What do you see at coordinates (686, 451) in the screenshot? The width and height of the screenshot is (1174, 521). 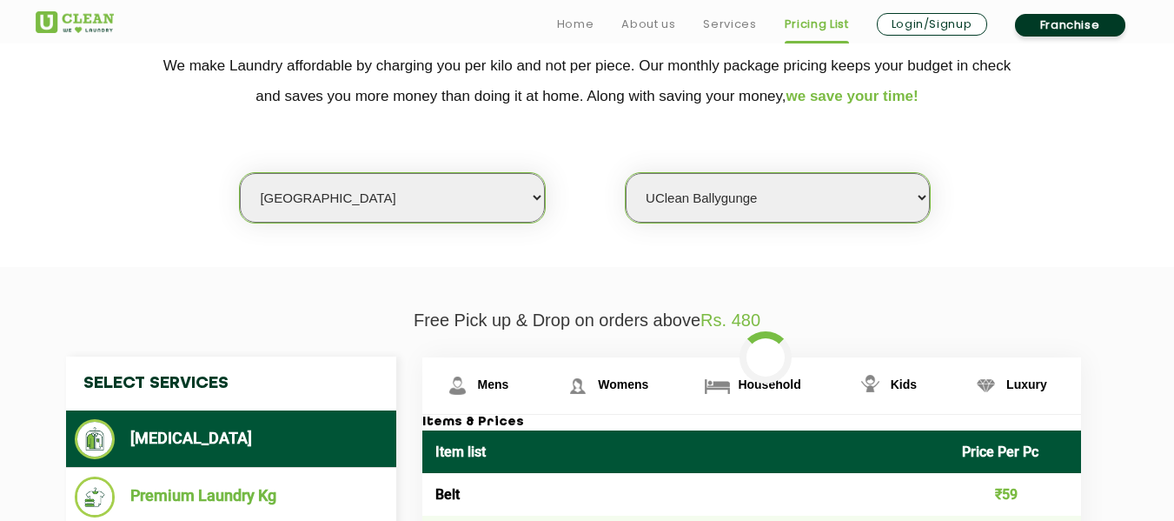 I see `th: Item list` at bounding box center [686, 451].